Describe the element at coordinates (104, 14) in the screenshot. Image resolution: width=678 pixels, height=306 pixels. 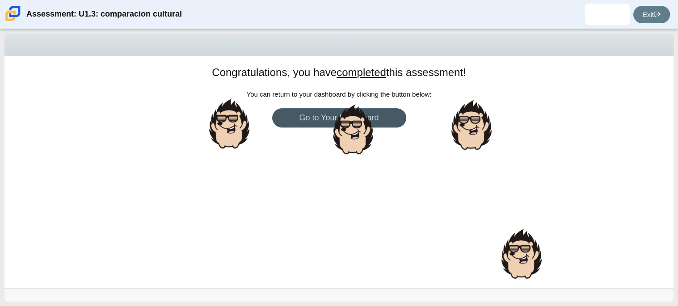
I see `div: Assessment: U1.3: comparacion cultural` at that location.